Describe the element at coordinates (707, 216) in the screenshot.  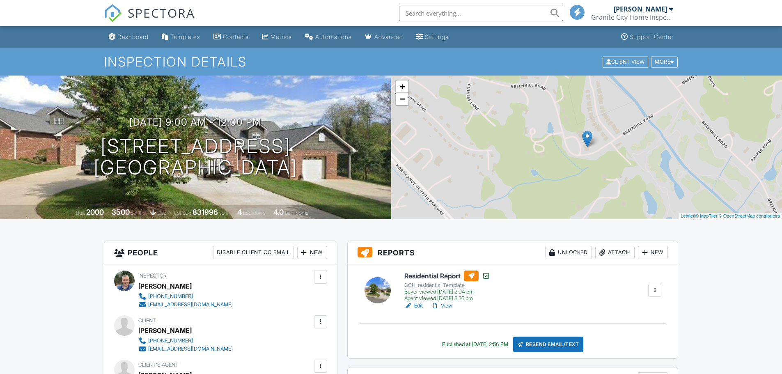
I see `a: © MapTiler` at that location.